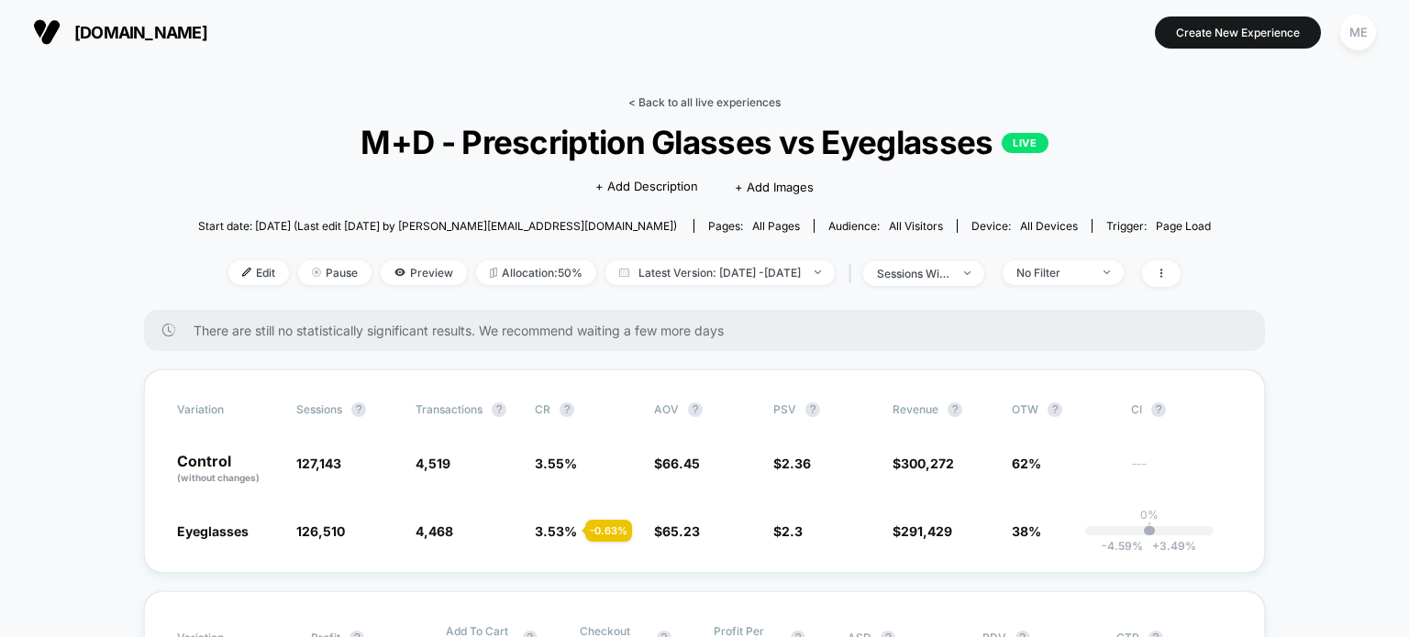  Describe the element at coordinates (213, 531) in the screenshot. I see `span: Eyeglasses` at that location.